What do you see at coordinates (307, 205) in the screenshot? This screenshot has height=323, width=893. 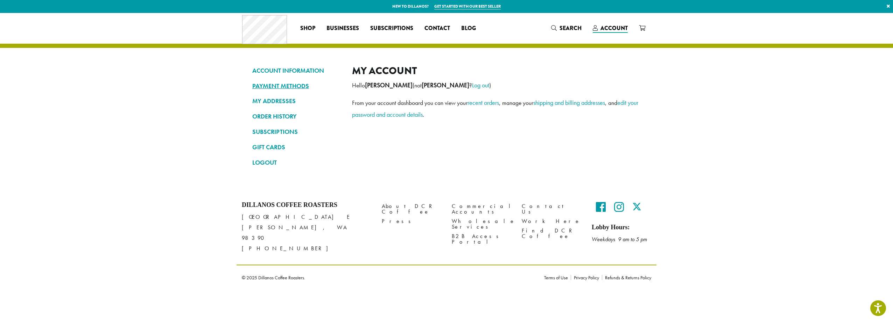 I see `h4: Dillanos Coffee Roasters` at bounding box center [307, 205].